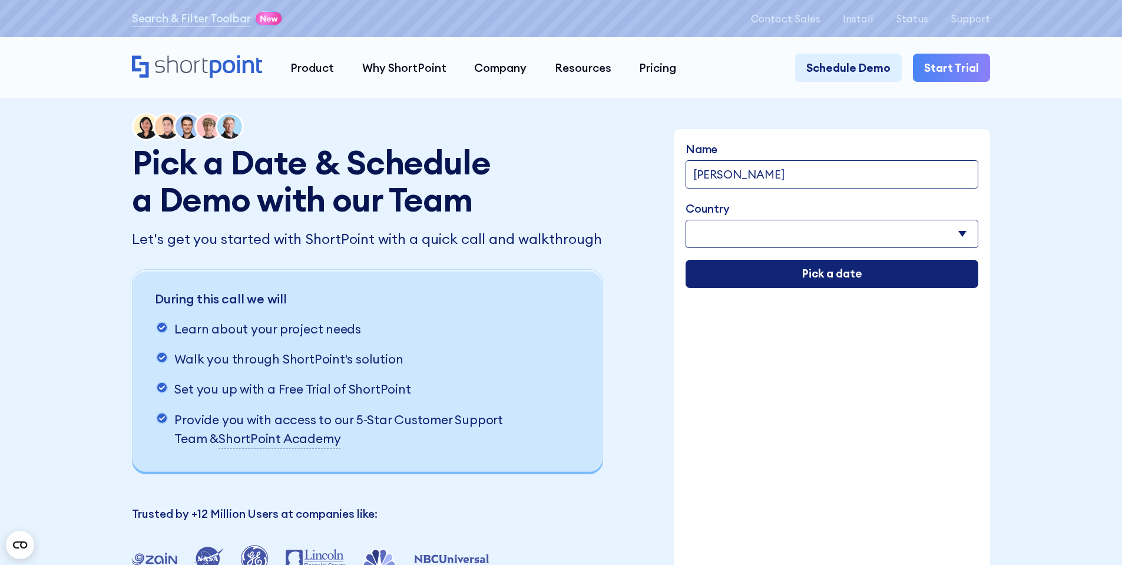  Describe the element at coordinates (20, 545) in the screenshot. I see `button: Open CMP widget` at that location.